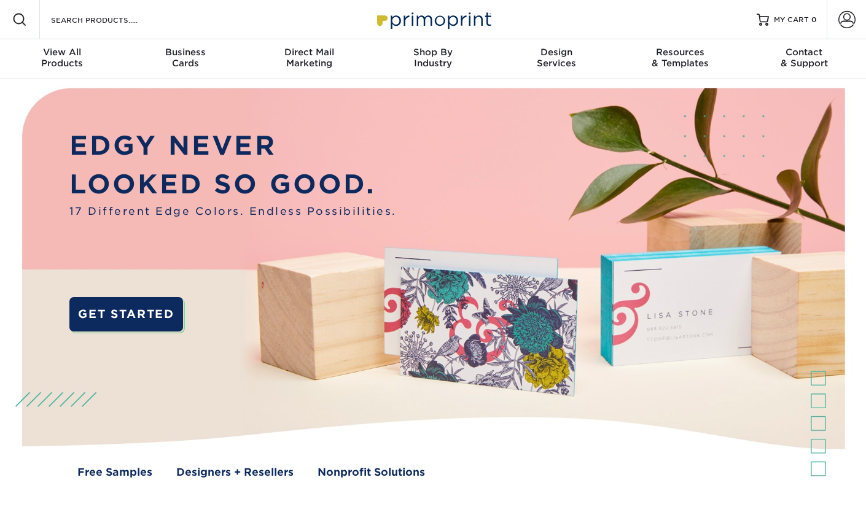  Describe the element at coordinates (804, 58) in the screenshot. I see `div: & Support` at that location.